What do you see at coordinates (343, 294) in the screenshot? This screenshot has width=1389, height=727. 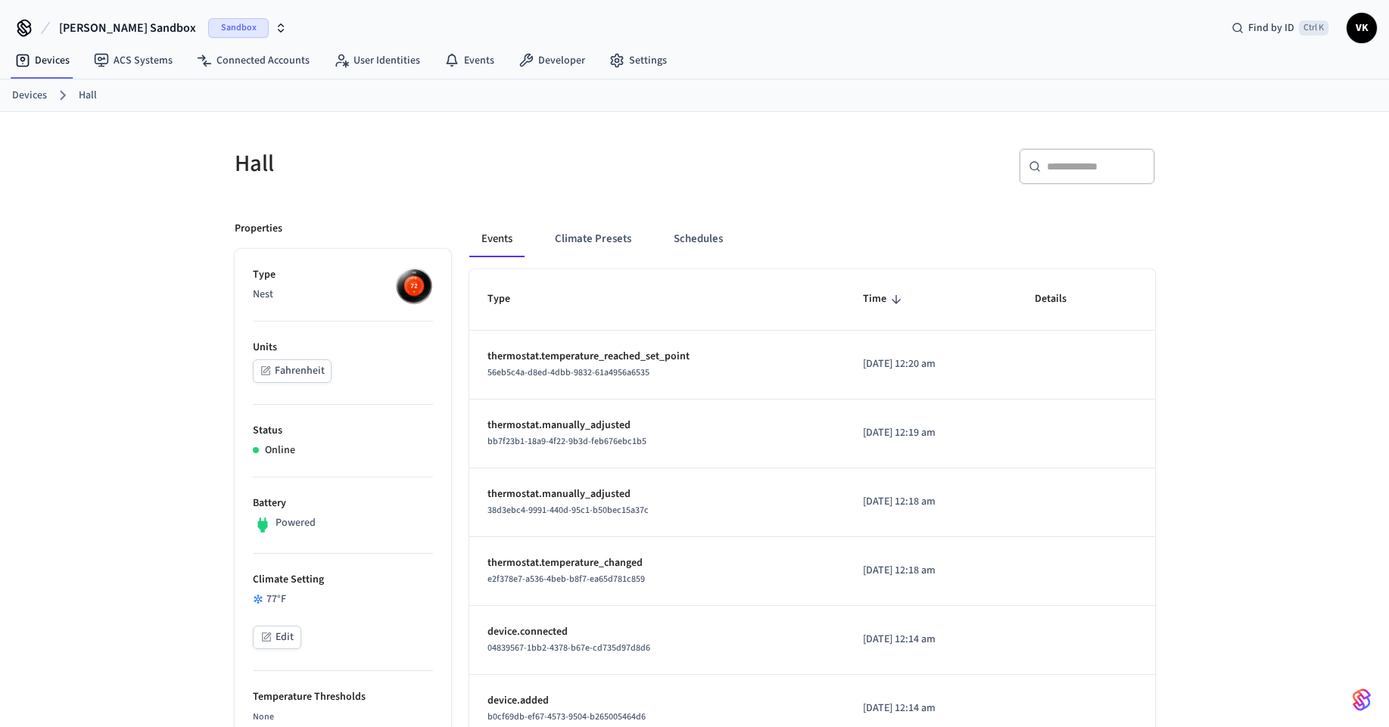 I see `p: Nest` at bounding box center [343, 294].